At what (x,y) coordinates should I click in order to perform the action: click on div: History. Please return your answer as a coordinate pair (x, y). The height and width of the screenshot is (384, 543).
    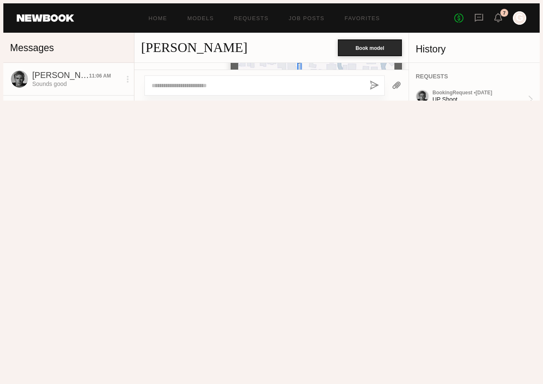
    Looking at the image, I should click on (474, 49).